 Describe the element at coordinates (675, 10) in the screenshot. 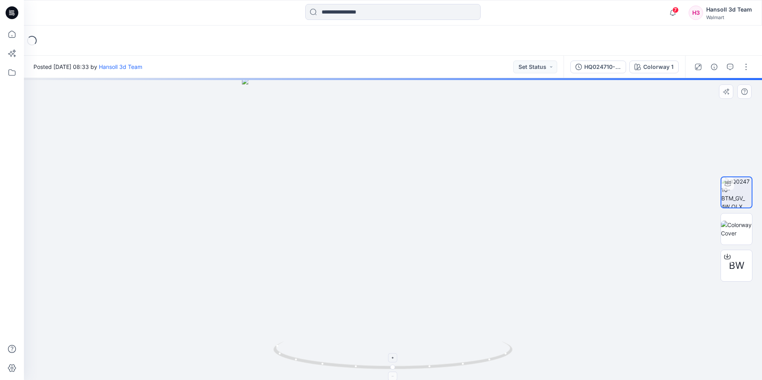

I see `span: 7` at that location.